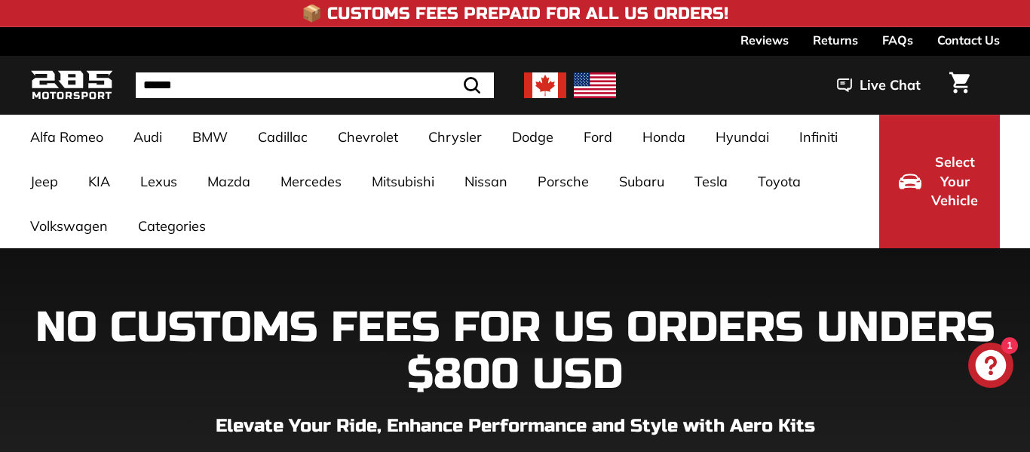  Describe the element at coordinates (515, 14) in the screenshot. I see `h4: 📦 Customs Fees Prepaid for All US Orders!` at that location.